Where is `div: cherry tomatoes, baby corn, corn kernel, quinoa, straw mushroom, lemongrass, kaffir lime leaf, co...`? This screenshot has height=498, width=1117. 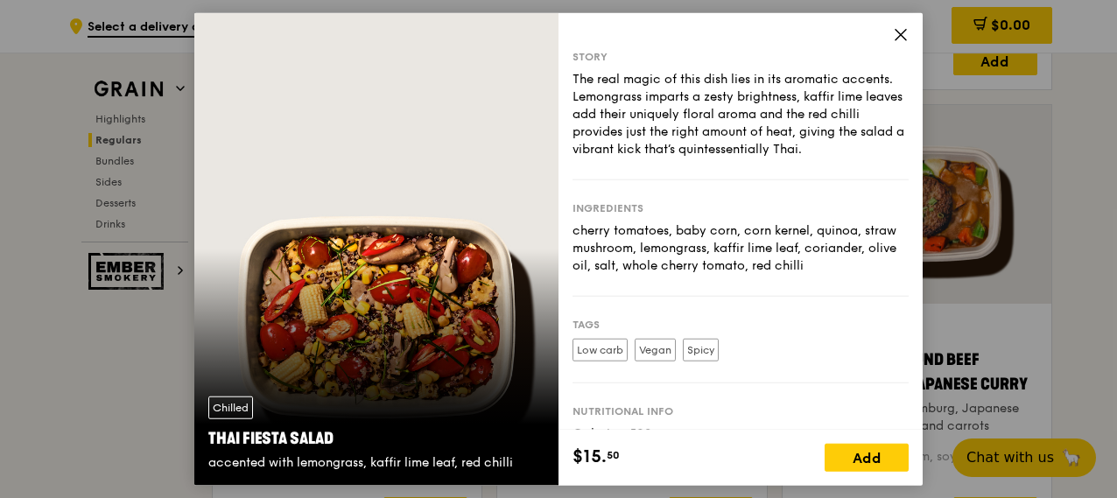
div: cherry tomatoes, baby corn, corn kernel, quinoa, straw mushroom, lemongrass, kaffir lime leaf, co... is located at coordinates (741, 248).